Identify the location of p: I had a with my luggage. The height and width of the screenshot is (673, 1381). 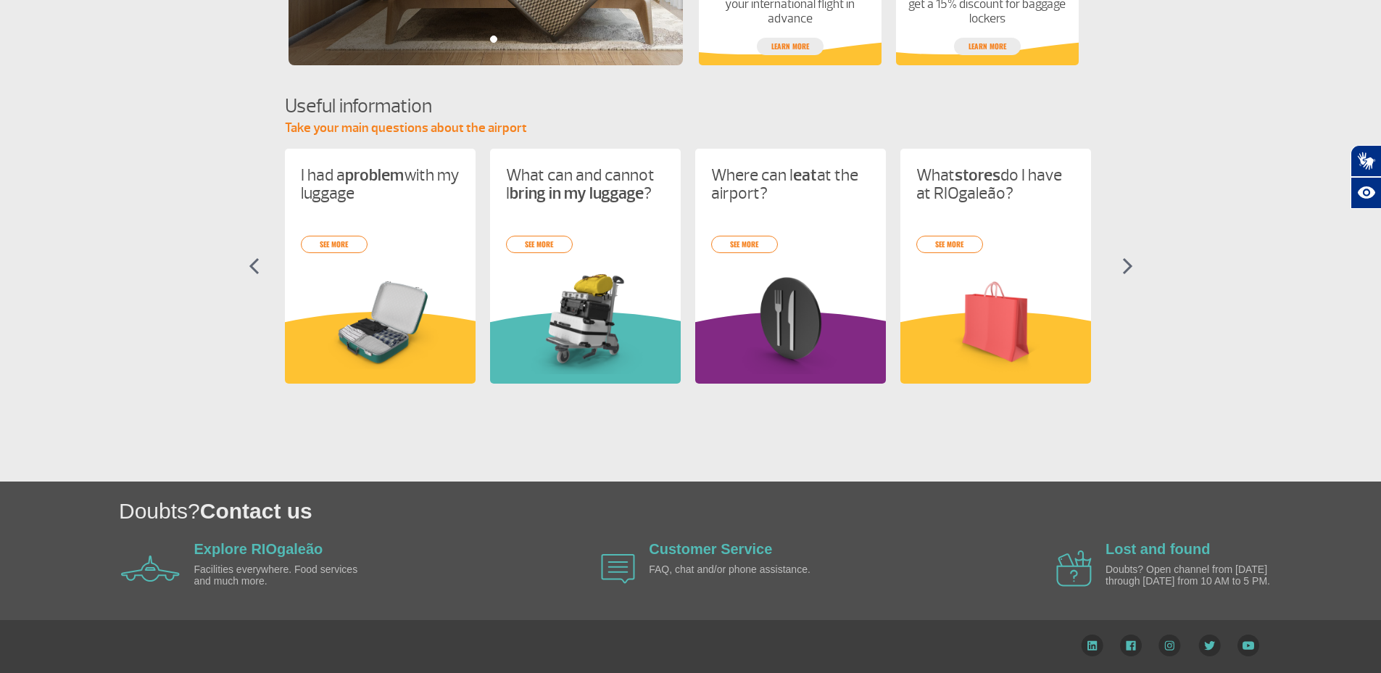
(380, 184).